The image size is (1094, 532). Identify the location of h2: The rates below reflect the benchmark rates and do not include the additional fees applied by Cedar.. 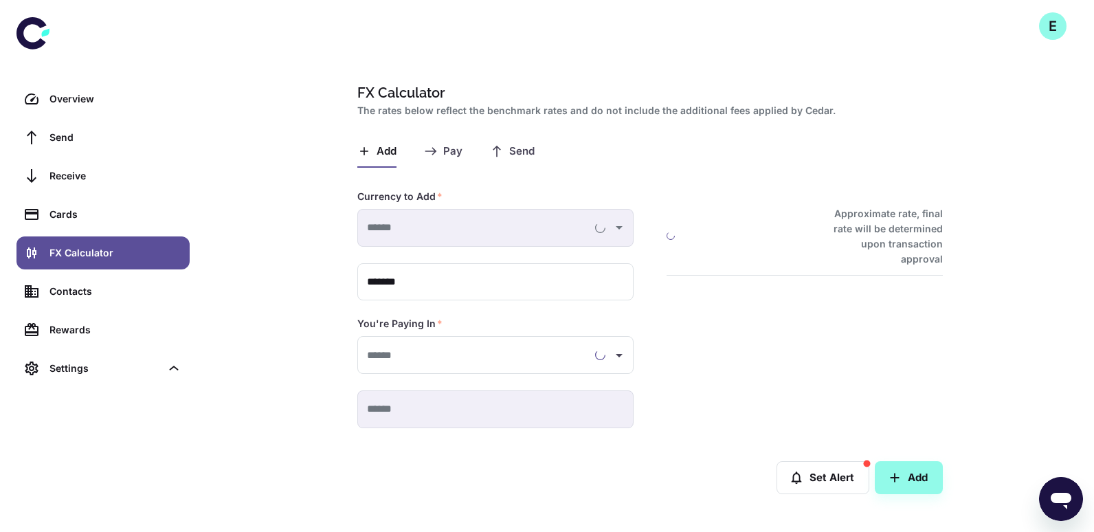
(648, 111).